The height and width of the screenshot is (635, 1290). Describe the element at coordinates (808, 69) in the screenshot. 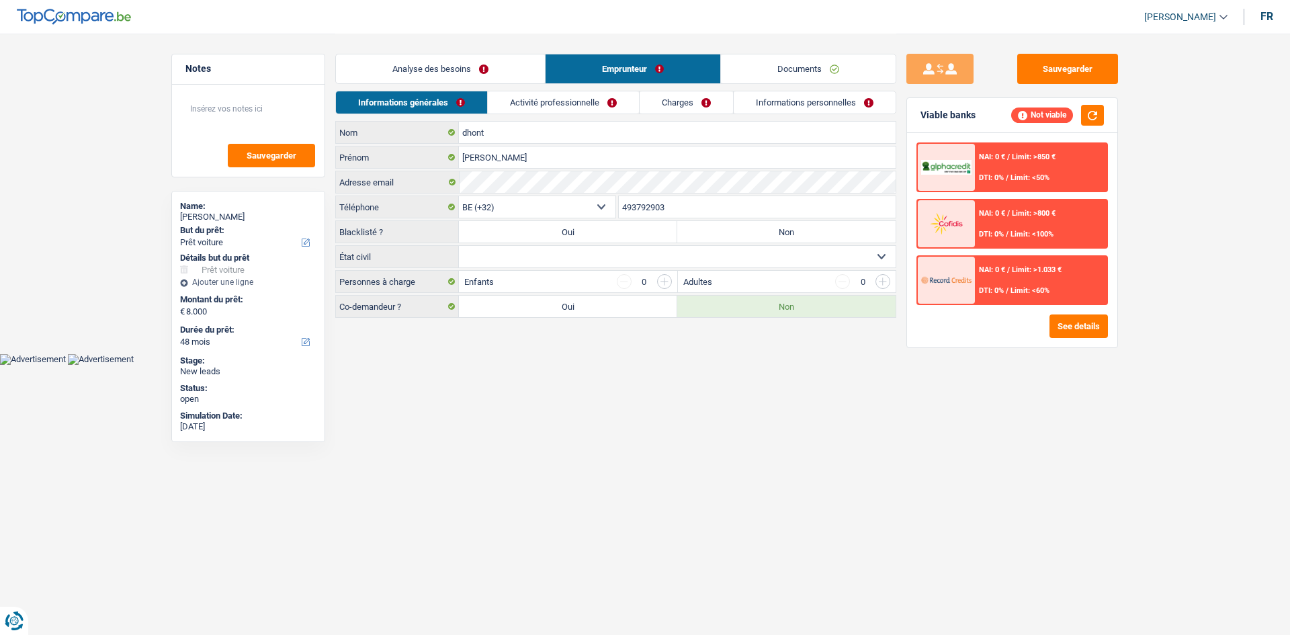

I see `a: Documents` at that location.